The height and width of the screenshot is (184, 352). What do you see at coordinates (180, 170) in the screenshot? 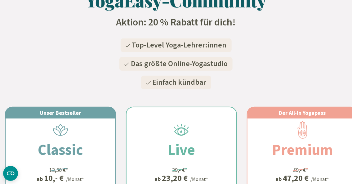
I see `div: 29,- €*` at bounding box center [180, 170].